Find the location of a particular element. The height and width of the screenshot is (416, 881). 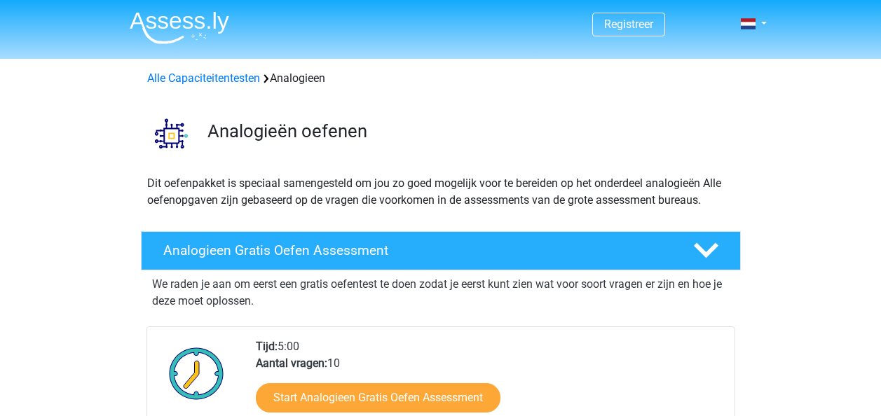

div: Analogieen is located at coordinates (441, 78).